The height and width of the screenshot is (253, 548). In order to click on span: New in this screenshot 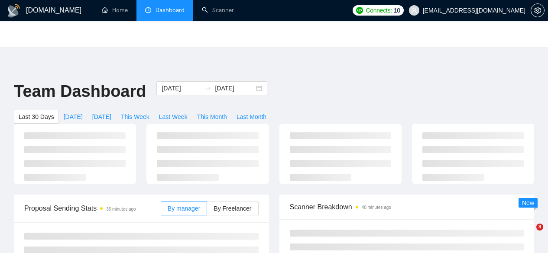, I will do `click(528, 203)`.